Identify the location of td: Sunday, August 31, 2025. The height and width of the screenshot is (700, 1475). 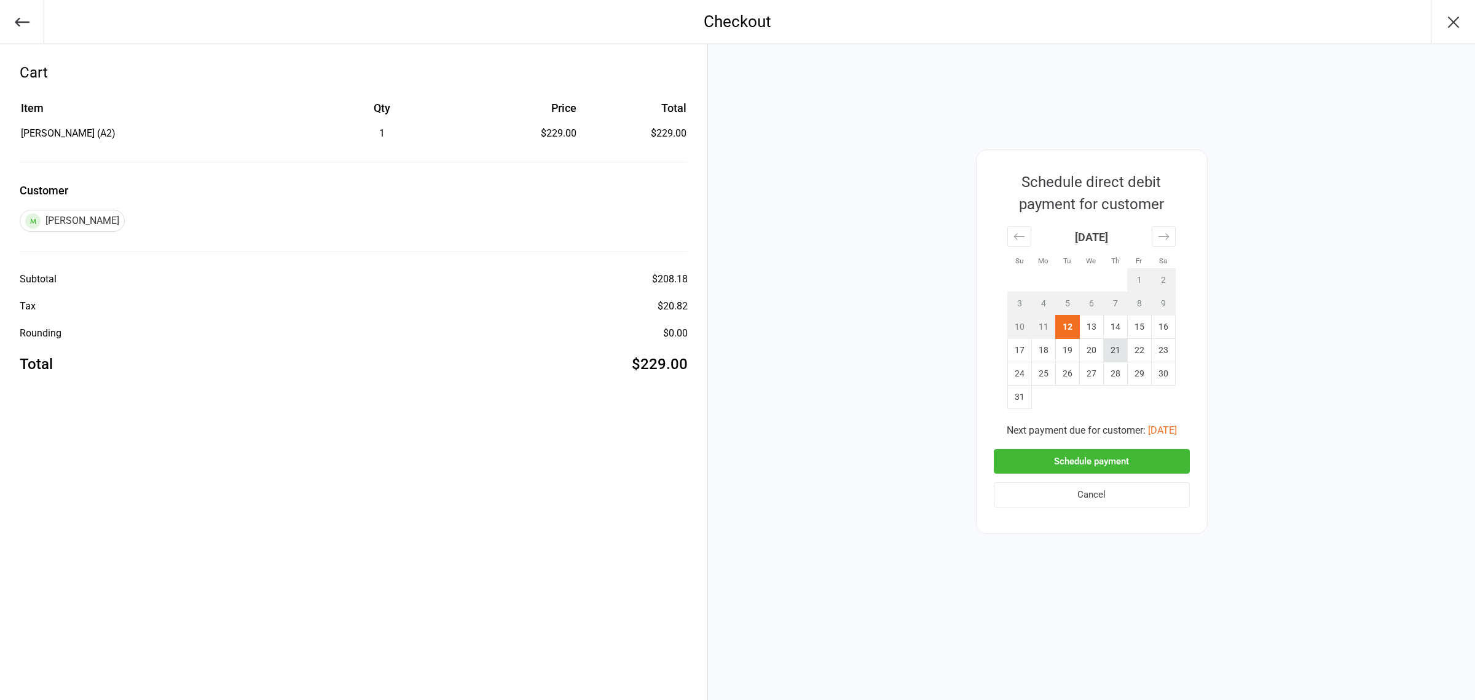
(1019, 397).